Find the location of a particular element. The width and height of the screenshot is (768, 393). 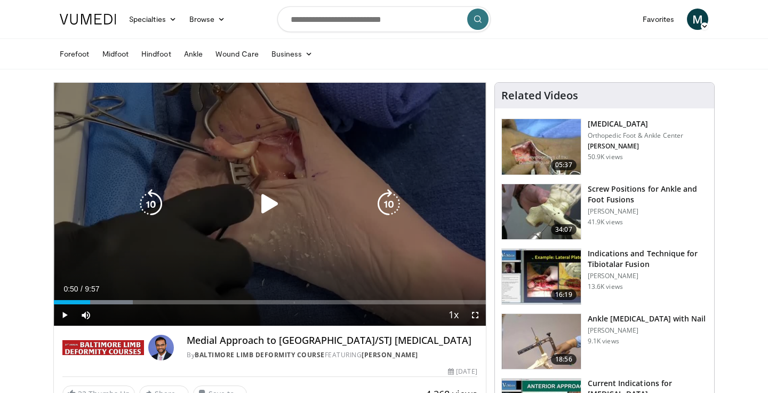

a: Ankle is located at coordinates (193, 54).